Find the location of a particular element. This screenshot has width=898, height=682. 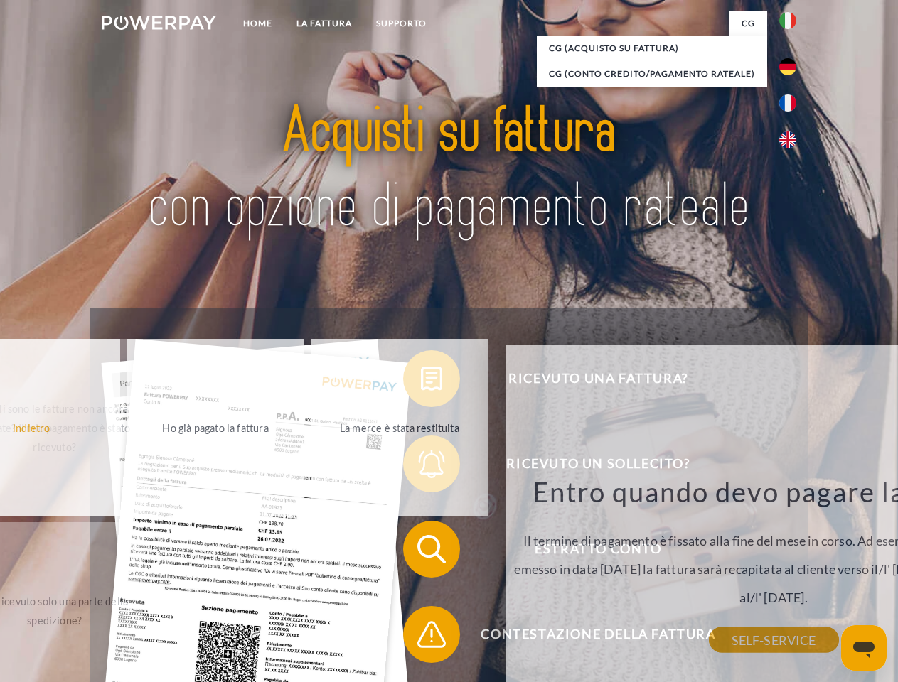

button: Contestazione della fattura is located at coordinates (588, 635).